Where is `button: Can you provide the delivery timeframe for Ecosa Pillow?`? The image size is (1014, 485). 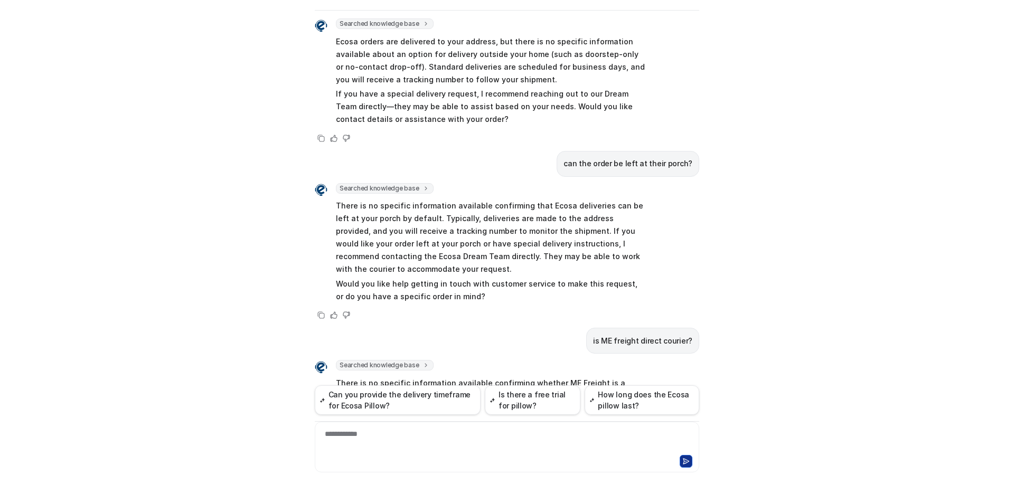 button: Can you provide the delivery timeframe for Ecosa Pillow? is located at coordinates (398, 400).